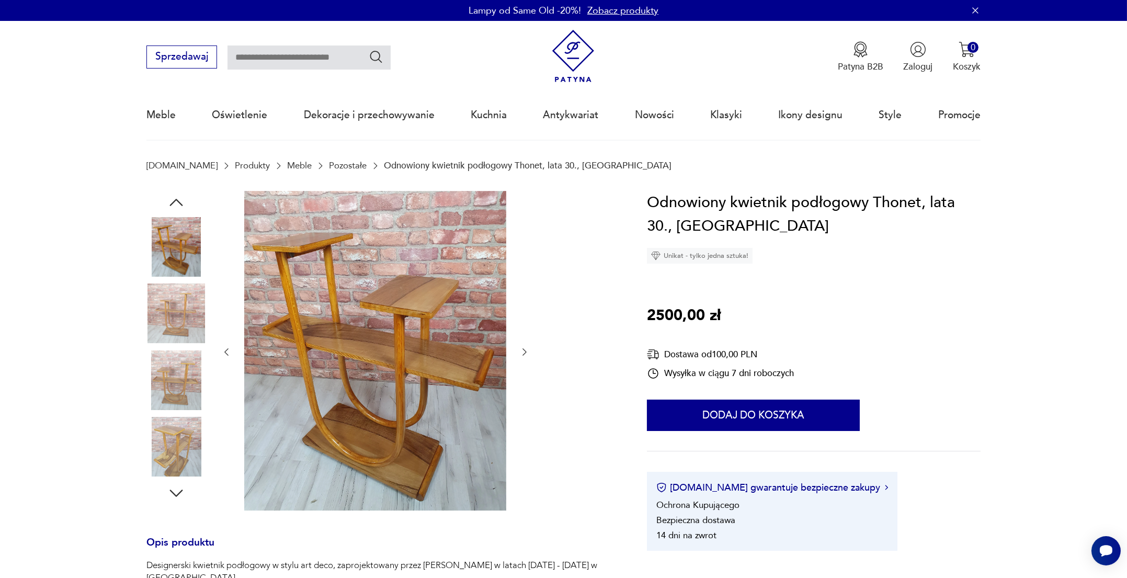 The width and height of the screenshot is (1127, 578). Describe the element at coordinates (571, 115) in the screenshot. I see `a: Antykwariat` at that location.